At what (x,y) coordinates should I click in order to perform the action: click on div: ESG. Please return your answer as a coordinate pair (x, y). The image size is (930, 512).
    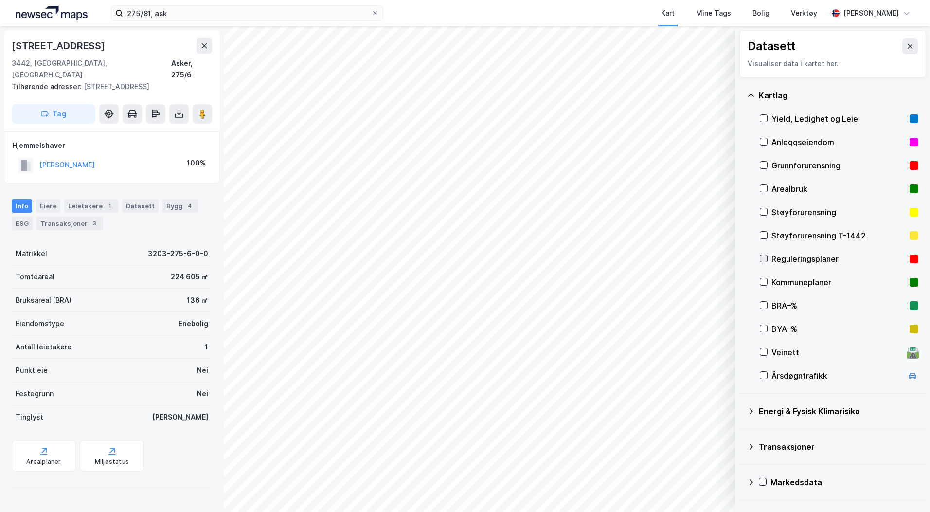
    Looking at the image, I should click on (22, 223).